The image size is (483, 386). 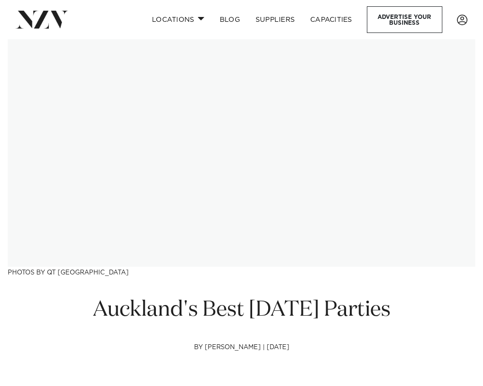 I want to click on a: Capacities, so click(x=331, y=19).